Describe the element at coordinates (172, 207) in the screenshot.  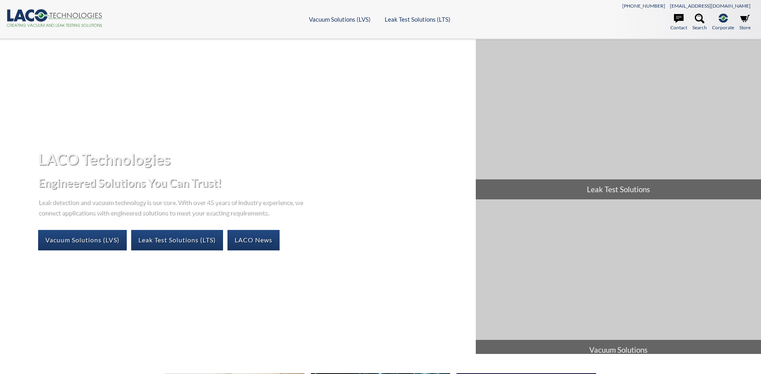
I see `p: Leak detection and vacuum technology is our core. With over 45 years of industry experience, we c...` at that location.